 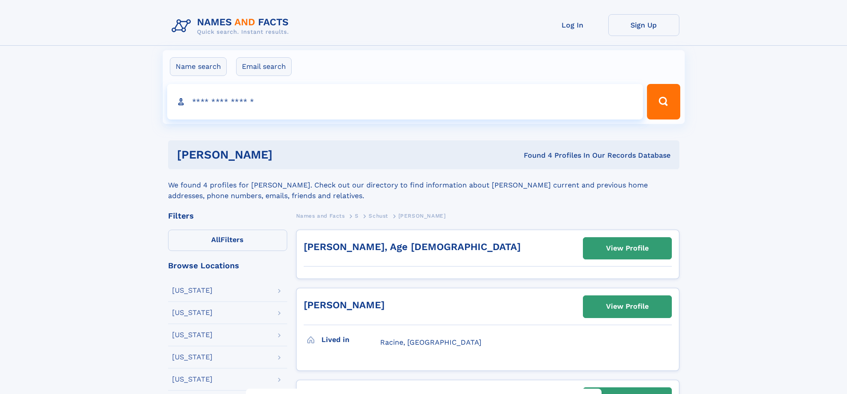 I want to click on a: S, so click(x=357, y=216).